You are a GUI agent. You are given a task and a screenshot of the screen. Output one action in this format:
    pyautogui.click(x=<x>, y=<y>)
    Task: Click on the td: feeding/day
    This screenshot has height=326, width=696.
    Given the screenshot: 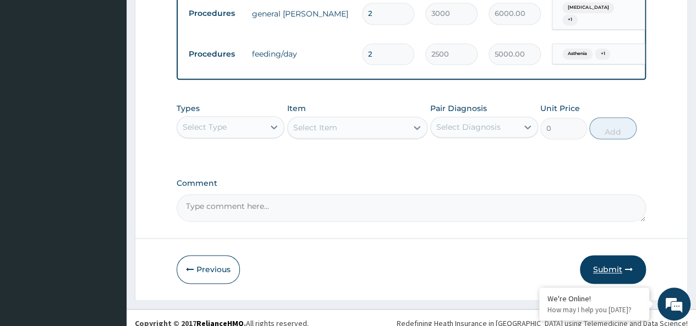 What is the action you would take?
    pyautogui.click(x=301, y=54)
    